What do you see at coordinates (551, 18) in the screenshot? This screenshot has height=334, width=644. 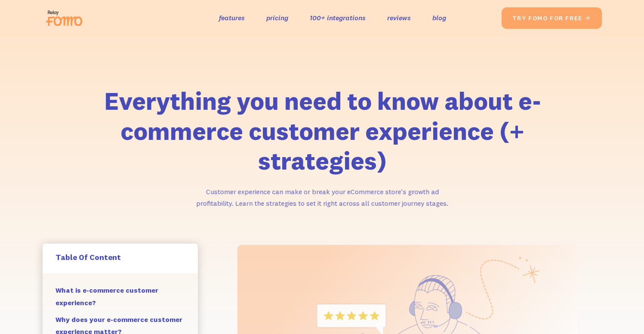 I see `a: try fomo for free` at bounding box center [551, 18].